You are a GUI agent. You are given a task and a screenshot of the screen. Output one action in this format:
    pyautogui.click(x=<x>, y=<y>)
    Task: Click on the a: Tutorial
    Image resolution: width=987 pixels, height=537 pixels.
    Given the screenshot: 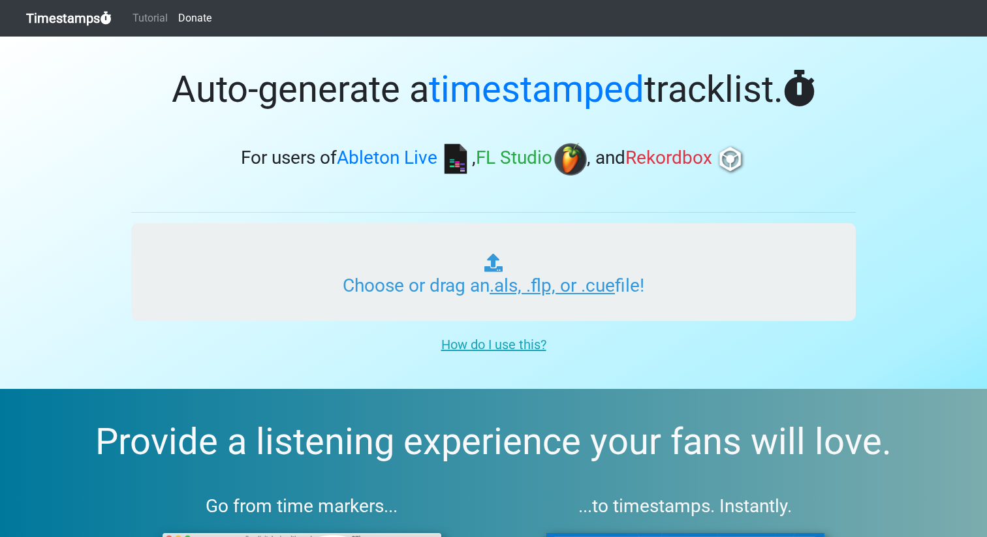 What is the action you would take?
    pyautogui.click(x=150, y=18)
    